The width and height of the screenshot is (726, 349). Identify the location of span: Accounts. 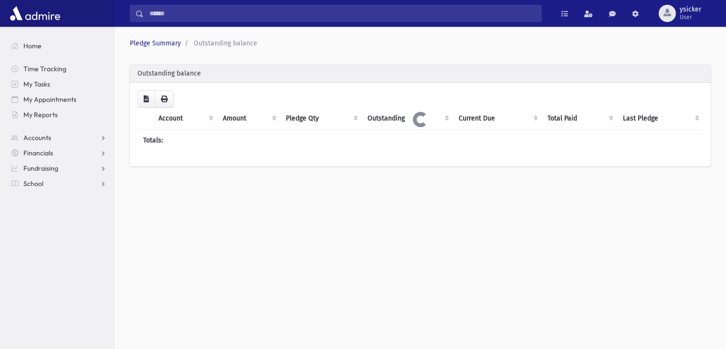
(37, 138).